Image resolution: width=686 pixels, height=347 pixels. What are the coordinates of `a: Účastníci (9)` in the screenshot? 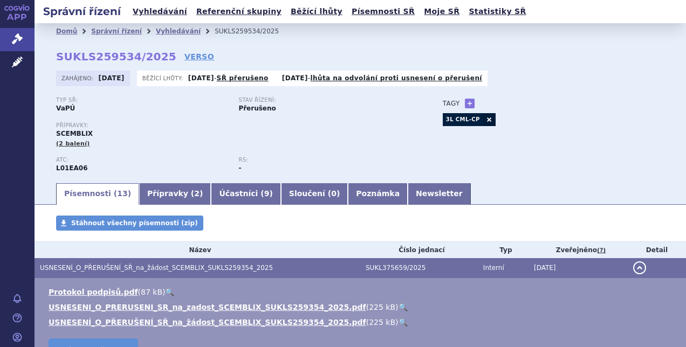 It's located at (245, 194).